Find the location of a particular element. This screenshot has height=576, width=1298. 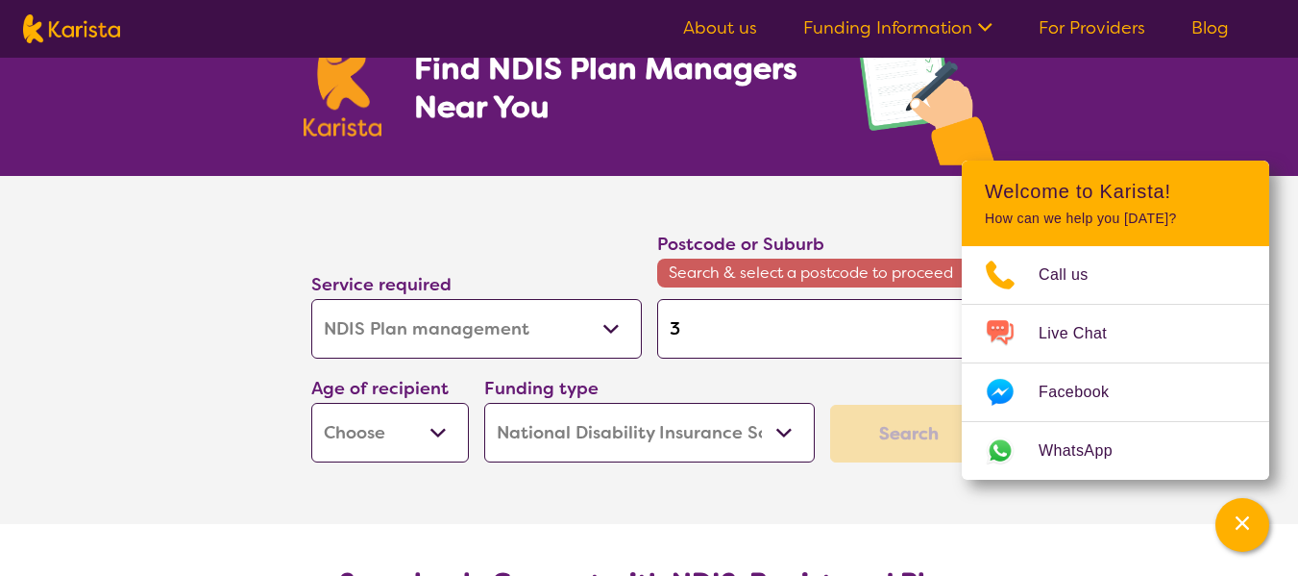

label: Age of recipient is located at coordinates (380, 388).